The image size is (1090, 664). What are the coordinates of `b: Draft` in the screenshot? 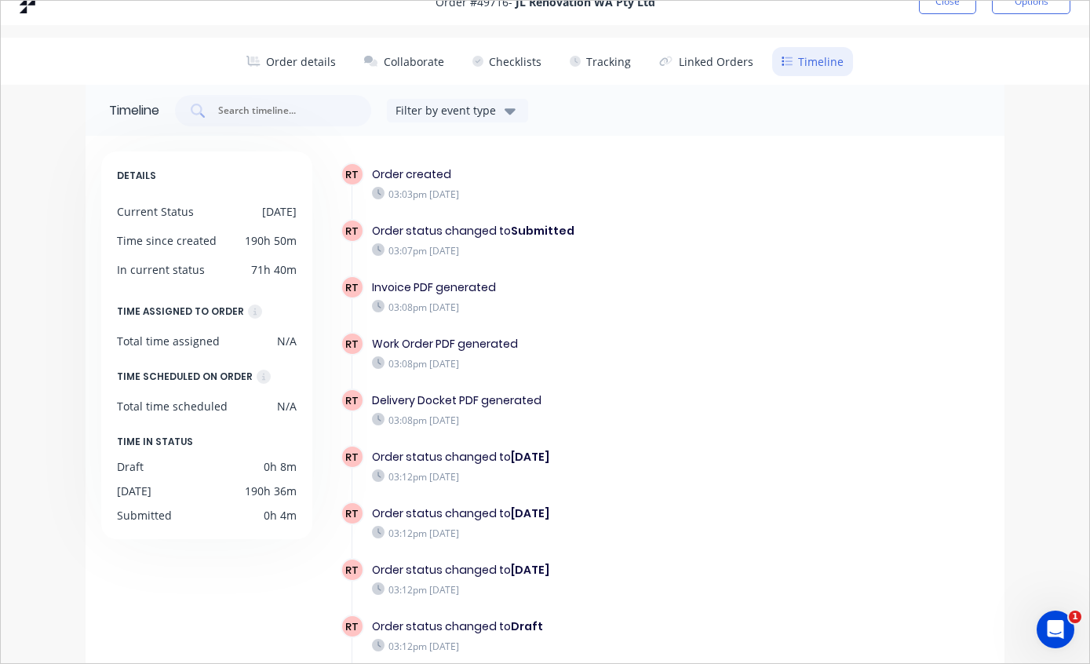 It's located at (526, 626).